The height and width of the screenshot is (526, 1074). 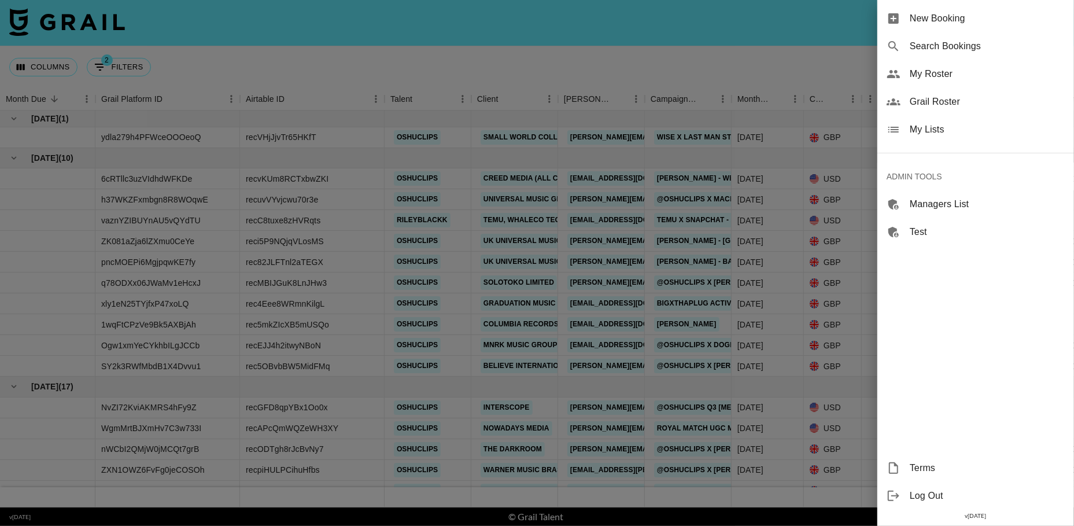 I want to click on div: My Lists, so click(x=975, y=130).